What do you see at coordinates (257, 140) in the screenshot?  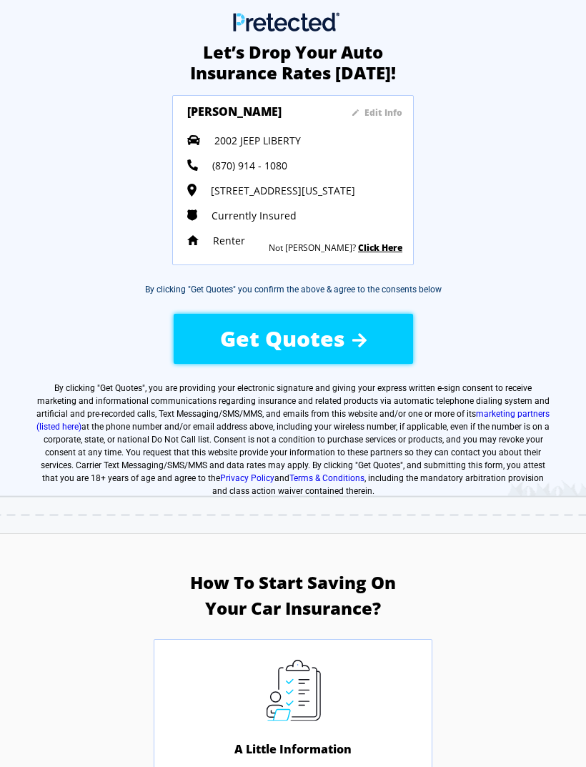 I see `span: 2002 JEEP LIBERTY` at bounding box center [257, 140].